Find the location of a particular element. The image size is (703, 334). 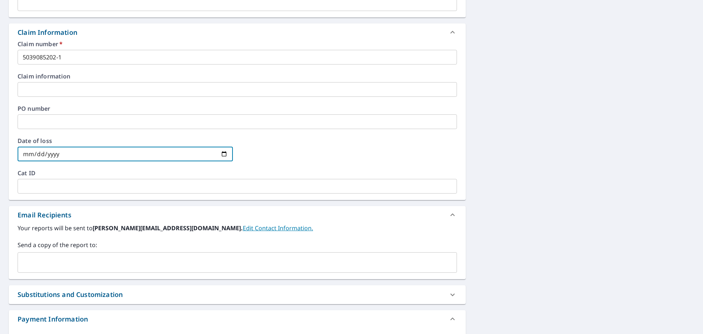

label: Claim number is located at coordinates (237, 44).